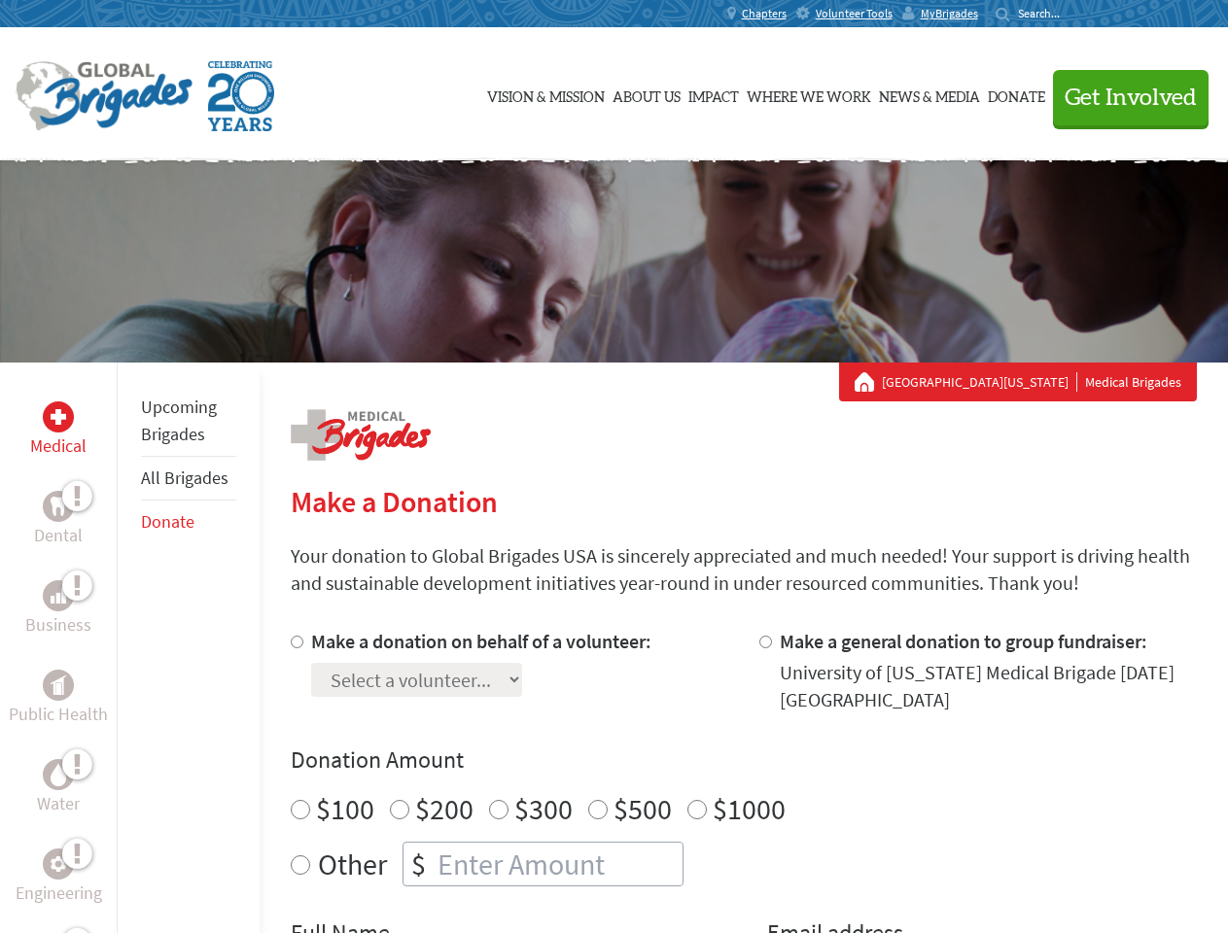 This screenshot has width=1228, height=933. I want to click on a: Vision & Mission, so click(545, 94).